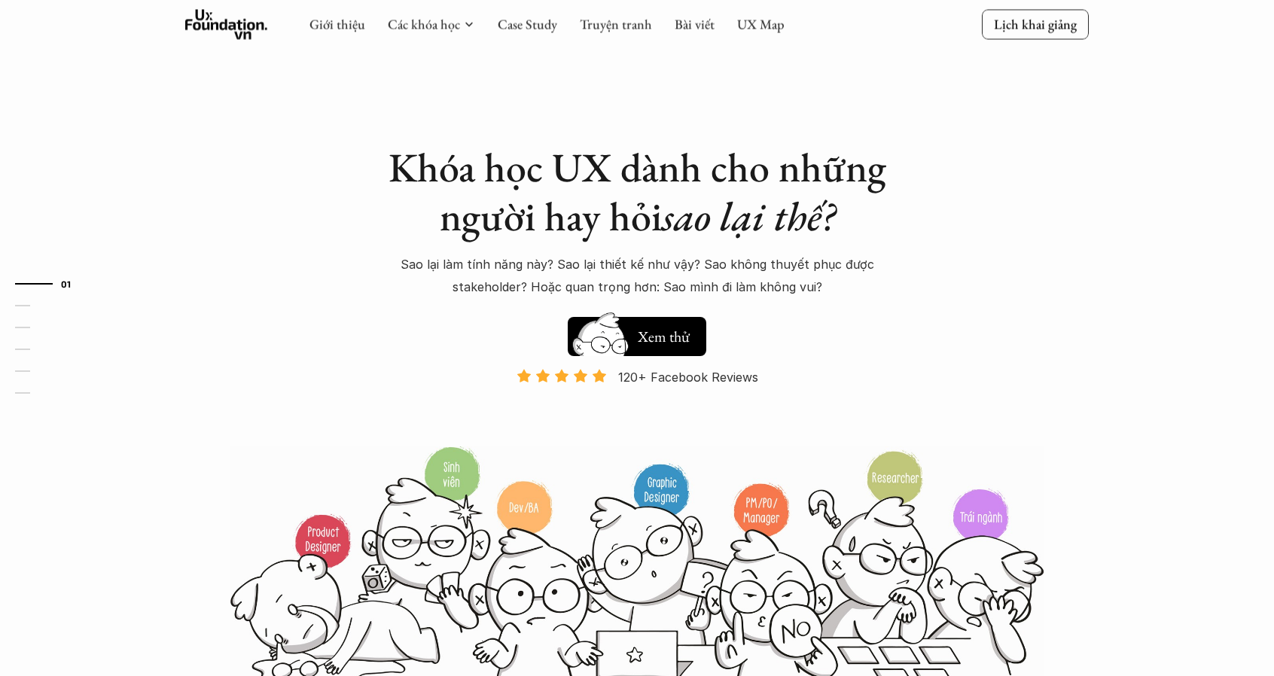  Describe the element at coordinates (66, 283) in the screenshot. I see `strong: 01` at that location.